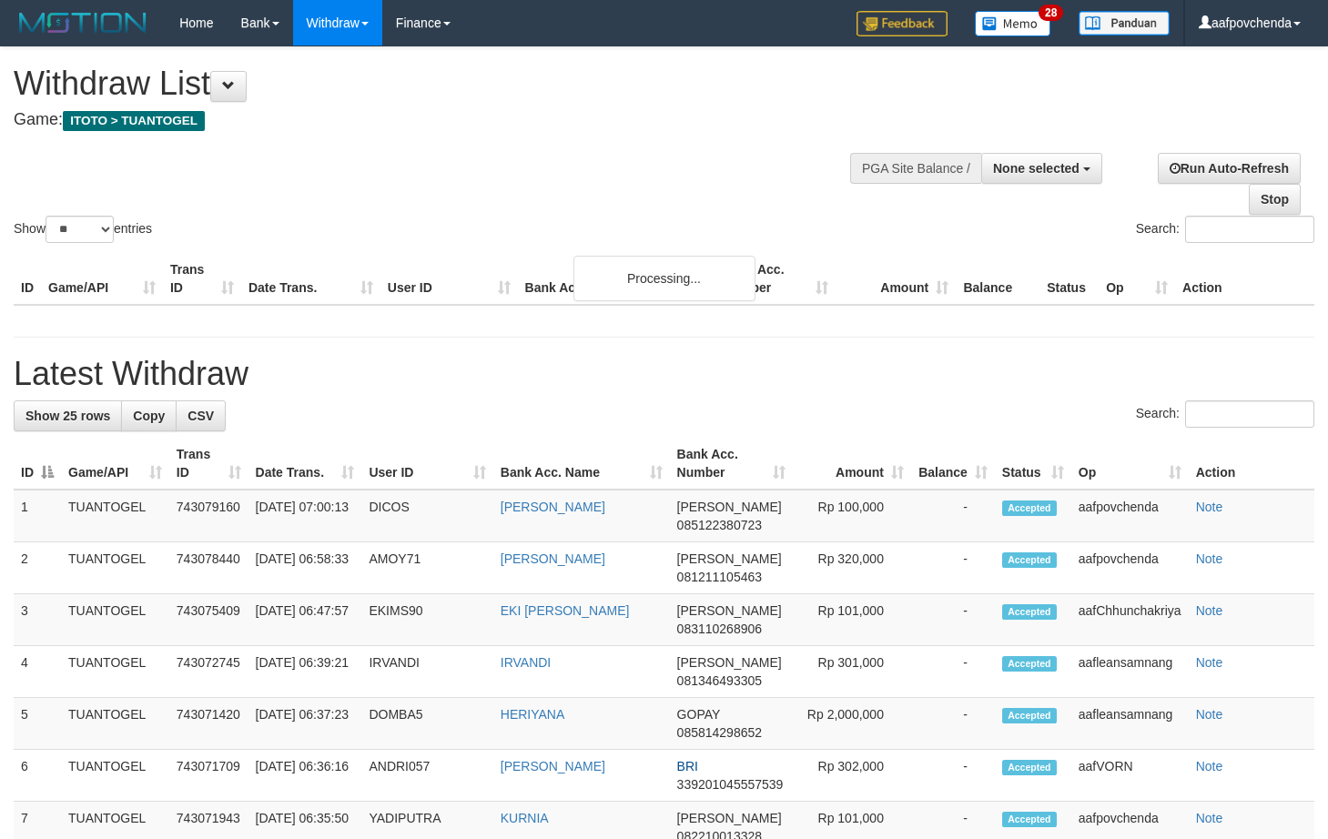  What do you see at coordinates (852, 775) in the screenshot?
I see `td: Rp 302,000` at bounding box center [852, 775].